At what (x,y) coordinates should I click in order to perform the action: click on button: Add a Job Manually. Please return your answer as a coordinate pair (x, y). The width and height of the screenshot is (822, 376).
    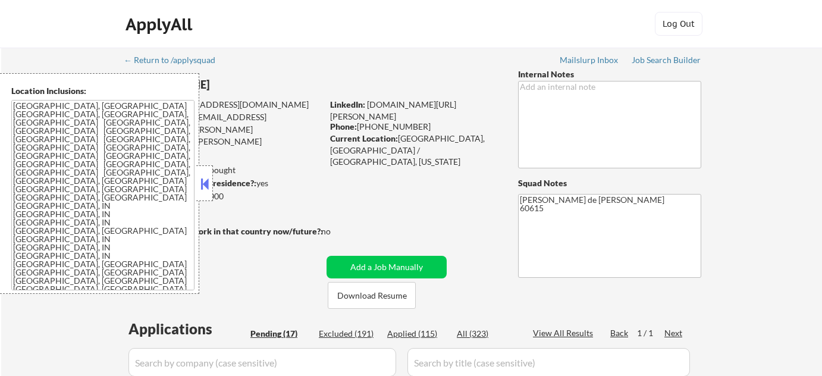
    Looking at the image, I should click on (386, 267).